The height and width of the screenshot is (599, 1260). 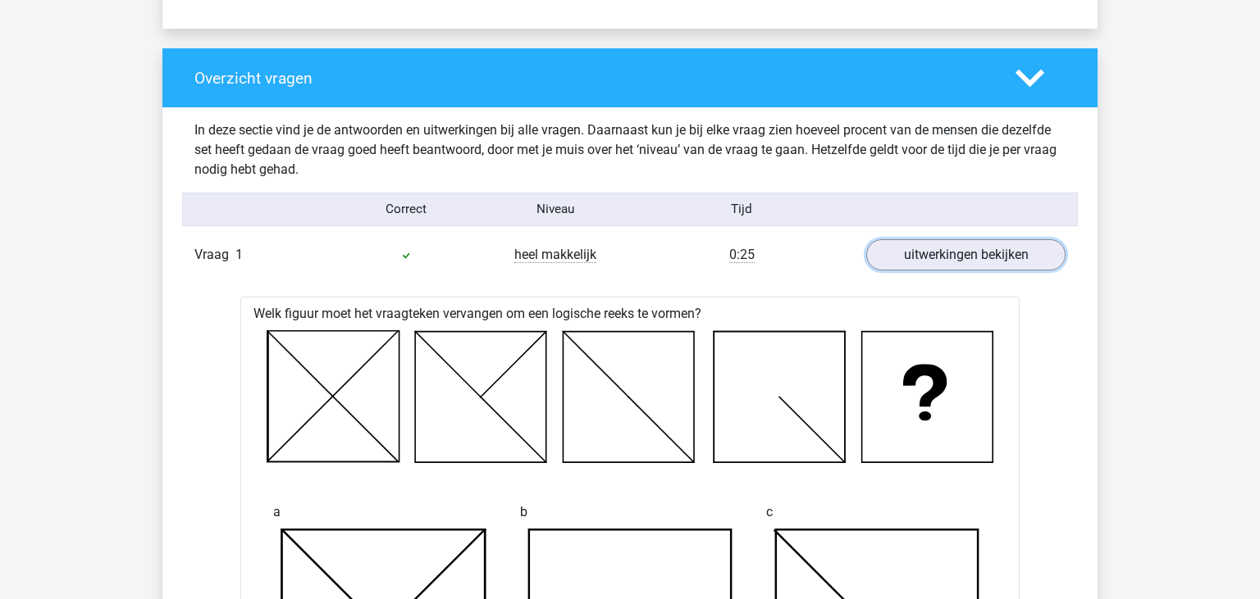 I want to click on div: In deze sectie vind je de antwoorden en uitwerkingen bij alle vragen. Daarnaast kun je bij elke v..., so click(x=630, y=150).